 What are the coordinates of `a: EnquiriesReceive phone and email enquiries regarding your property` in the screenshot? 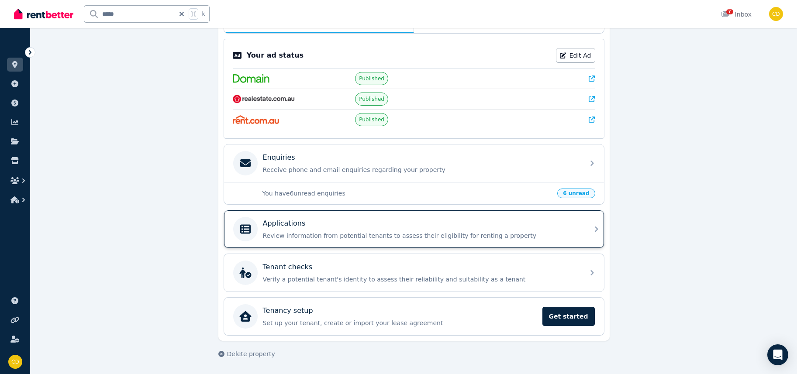 It's located at (414, 163).